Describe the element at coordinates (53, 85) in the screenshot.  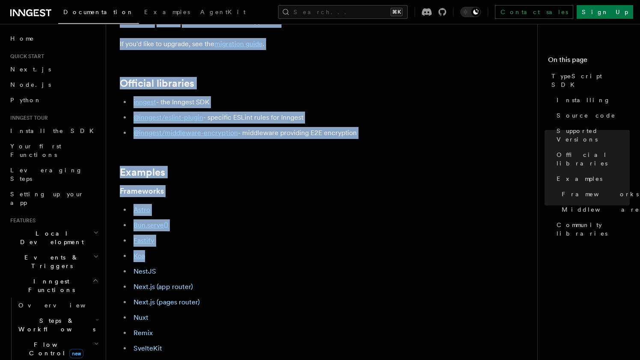
I see `a: Node.js` at that location.